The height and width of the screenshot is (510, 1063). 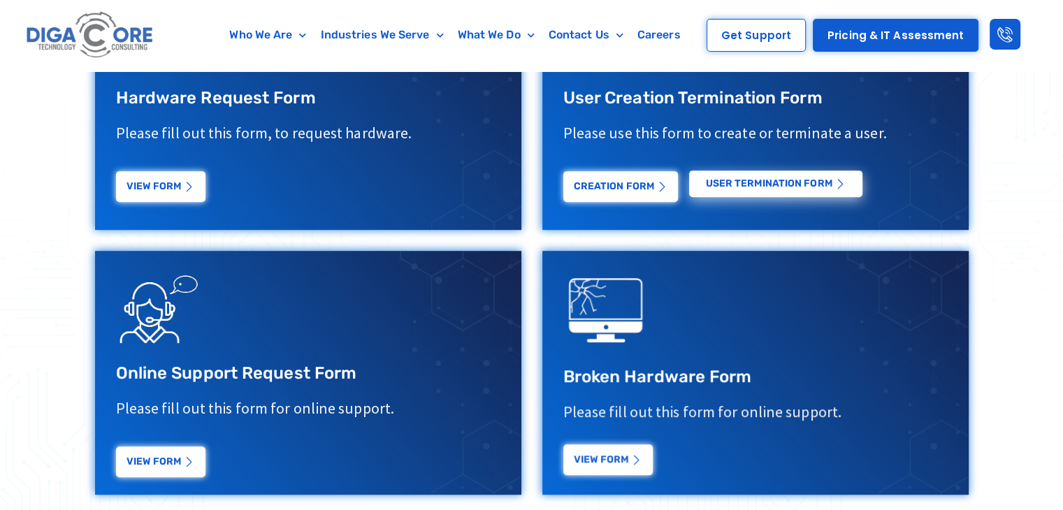 I want to click on h3: Online Support Request Form, so click(x=308, y=373).